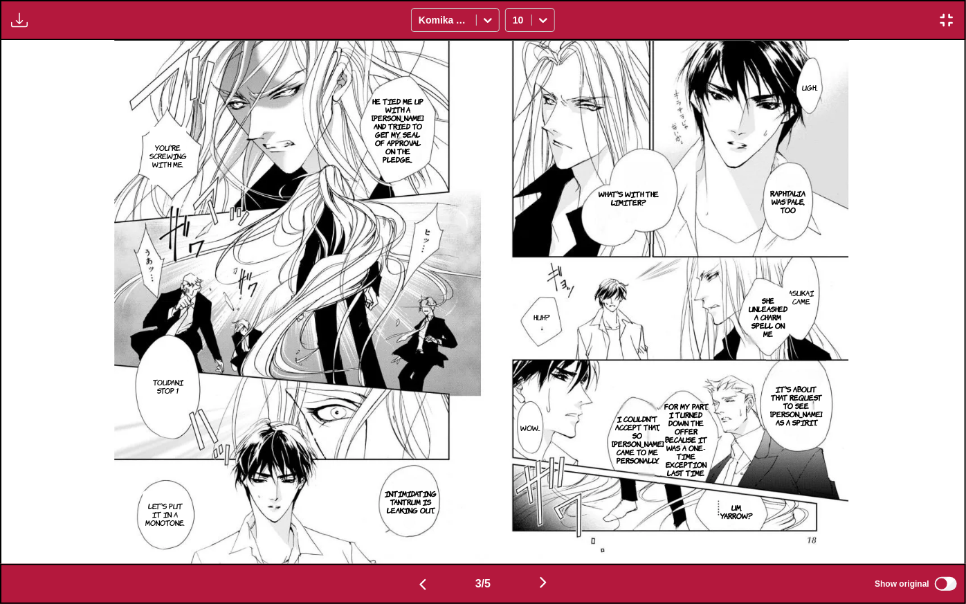 Image resolution: width=966 pixels, height=604 pixels. Describe the element at coordinates (685, 439) in the screenshot. I see `p: For my part, I turned down the offer because it was a one-time exception last time` at that location.